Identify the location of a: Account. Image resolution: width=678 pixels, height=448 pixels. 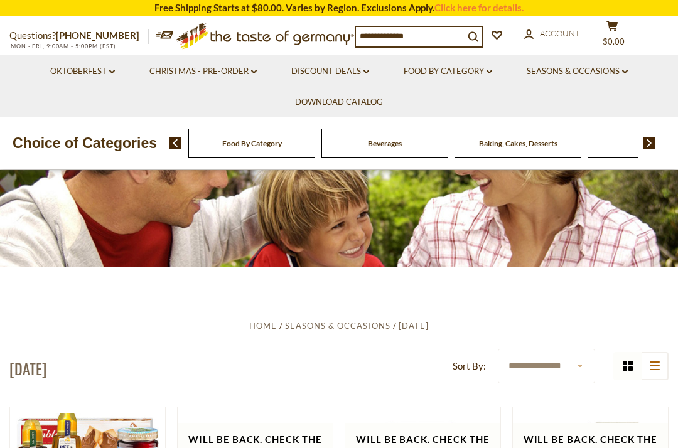
(552, 34).